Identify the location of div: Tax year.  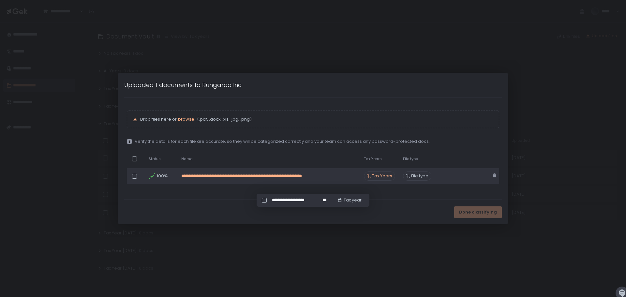
(349, 200).